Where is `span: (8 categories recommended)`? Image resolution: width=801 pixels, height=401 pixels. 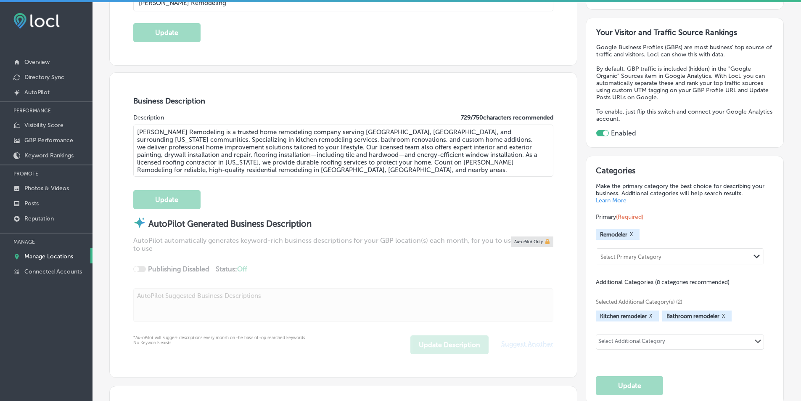
span: (8 categories recommended) is located at coordinates (692, 282).